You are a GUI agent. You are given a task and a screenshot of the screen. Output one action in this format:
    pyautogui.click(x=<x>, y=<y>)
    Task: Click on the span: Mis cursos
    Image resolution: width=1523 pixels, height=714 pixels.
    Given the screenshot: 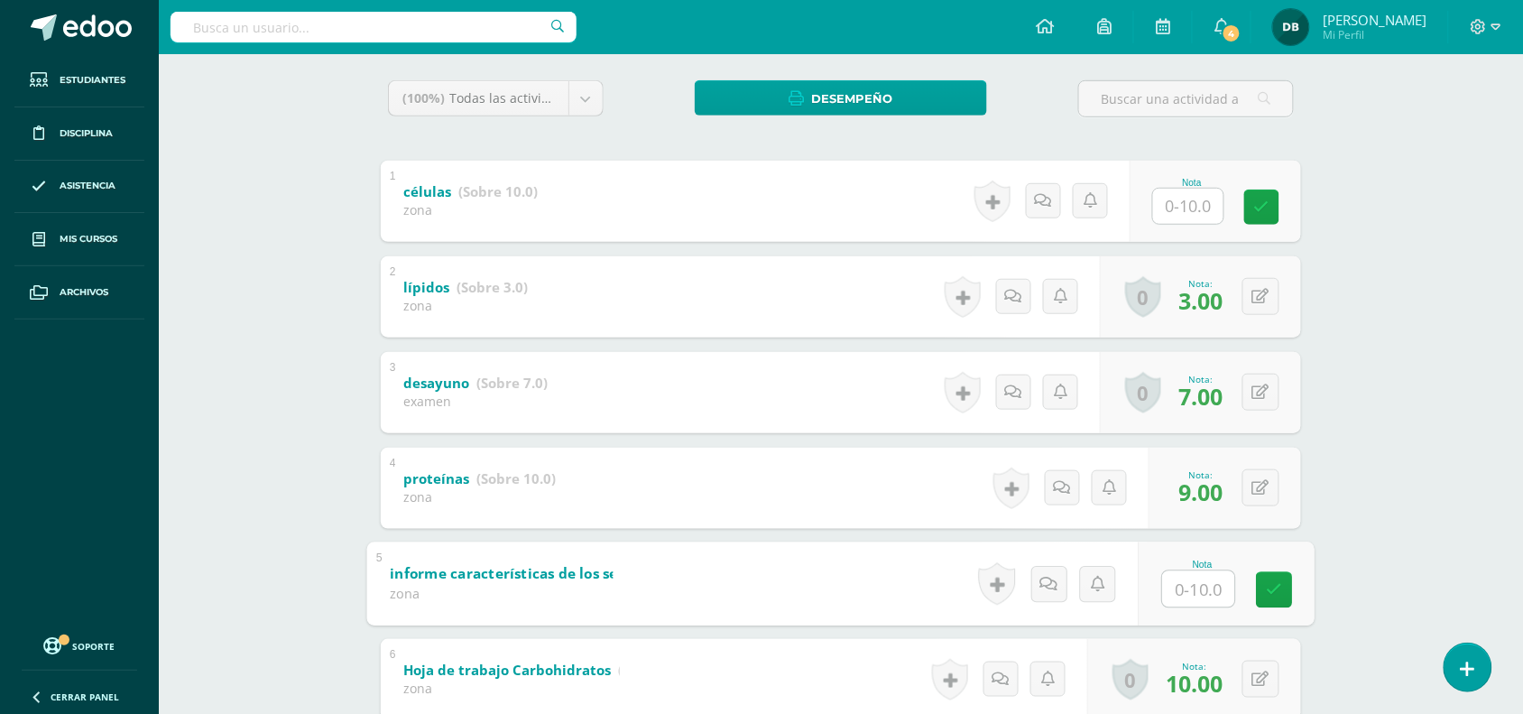 What is the action you would take?
    pyautogui.click(x=88, y=239)
    